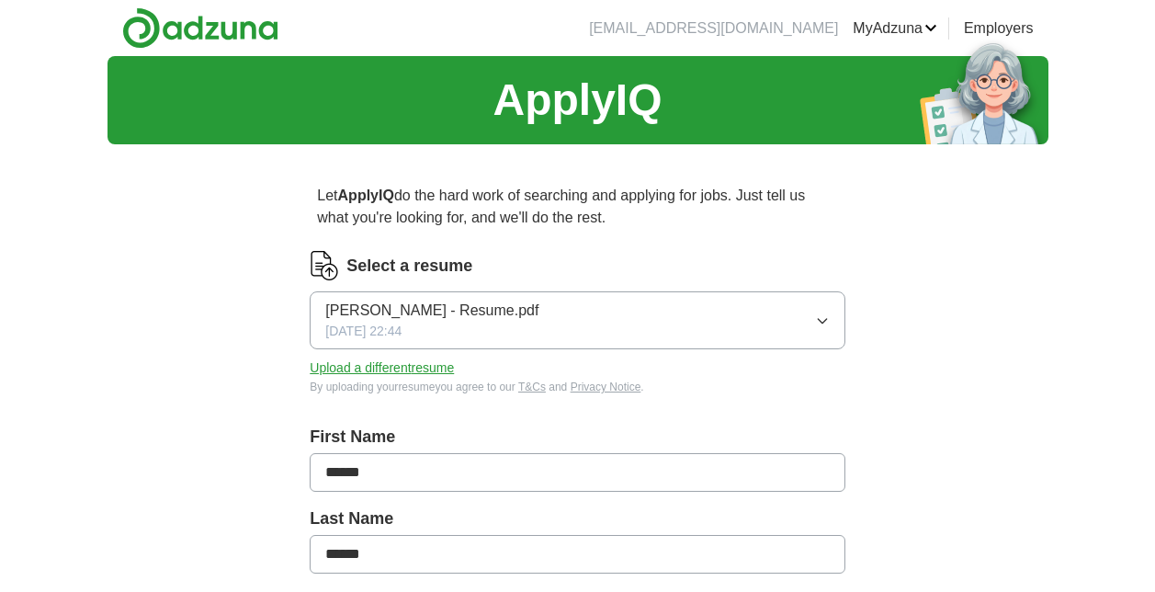  What do you see at coordinates (605, 387) in the screenshot?
I see `a: Privacy Notice` at bounding box center [605, 387].